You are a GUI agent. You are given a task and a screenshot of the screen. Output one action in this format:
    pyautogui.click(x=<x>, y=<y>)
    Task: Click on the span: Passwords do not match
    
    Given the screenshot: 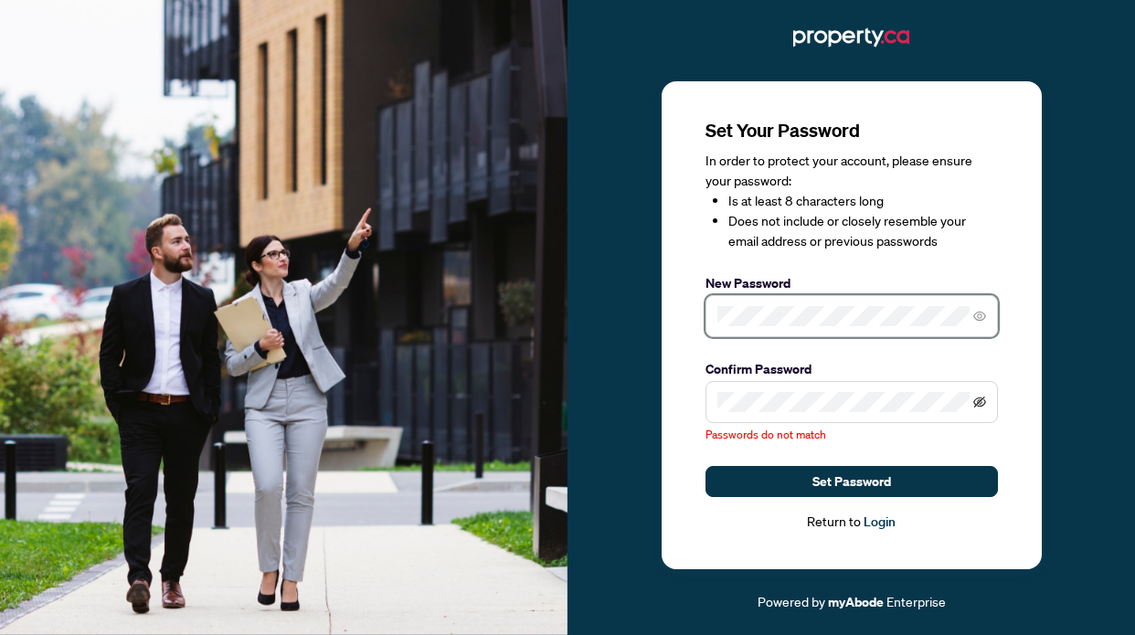 What is the action you would take?
    pyautogui.click(x=766, y=434)
    